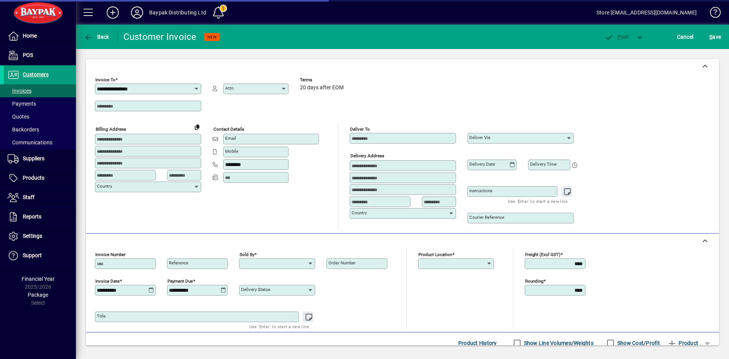 The height and width of the screenshot is (359, 729). What do you see at coordinates (28, 55) in the screenshot?
I see `span: POS` at bounding box center [28, 55].